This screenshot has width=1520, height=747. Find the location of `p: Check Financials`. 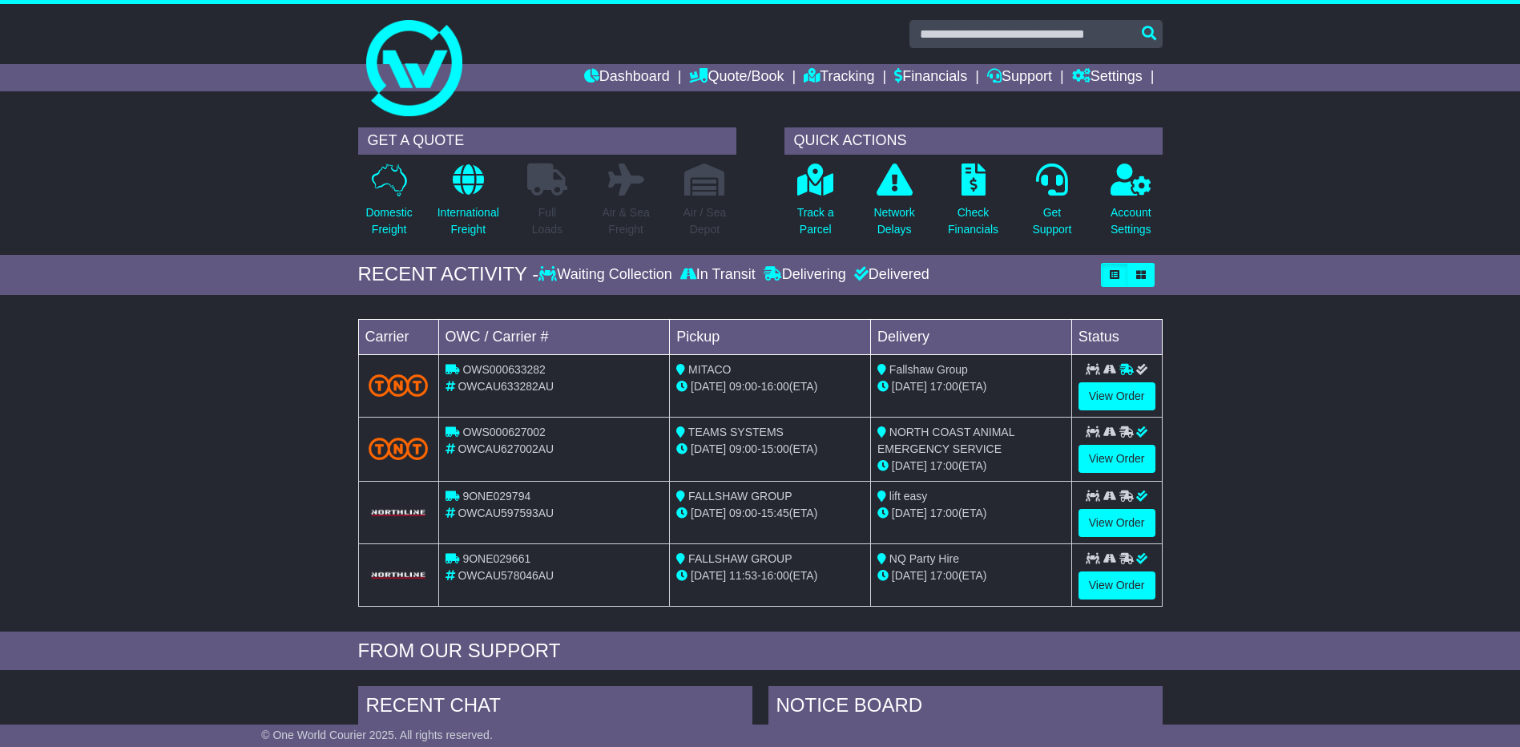

p: Check Financials is located at coordinates (973, 221).